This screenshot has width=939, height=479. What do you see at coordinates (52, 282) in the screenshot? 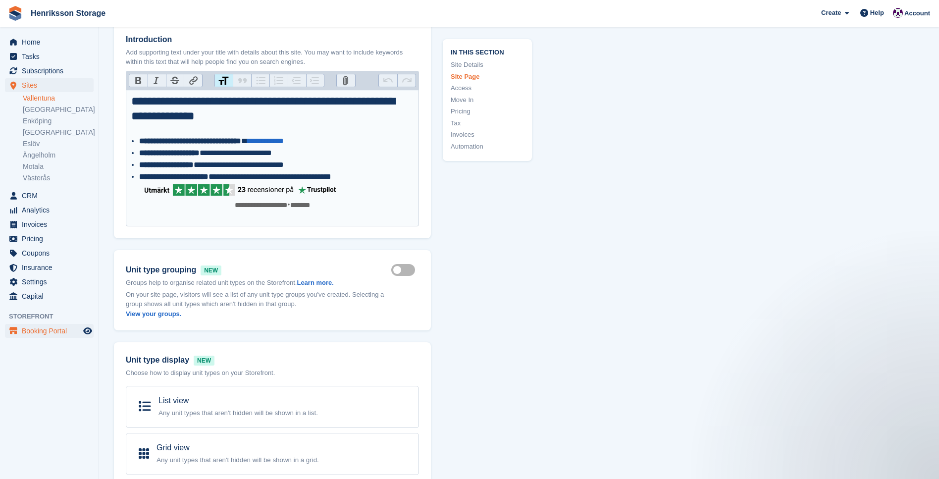
I see `span: Settings` at bounding box center [52, 282].